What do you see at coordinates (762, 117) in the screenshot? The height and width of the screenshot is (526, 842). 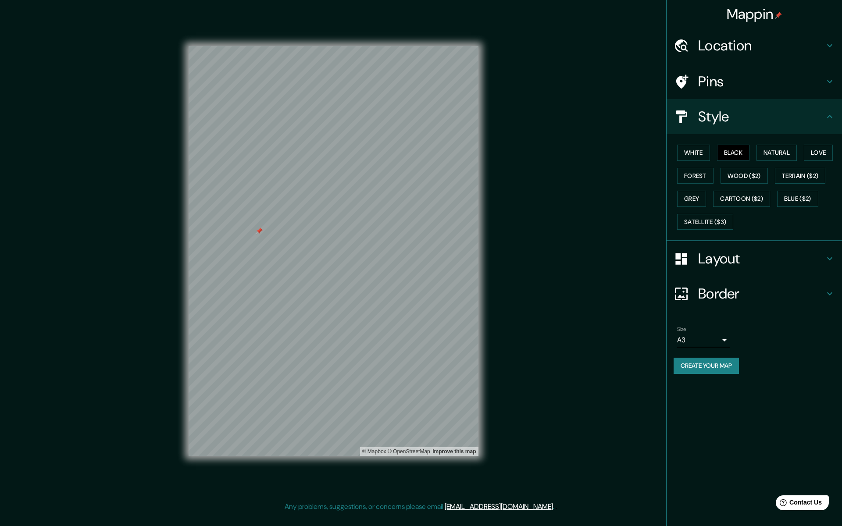 I see `h4: Style` at bounding box center [762, 117].